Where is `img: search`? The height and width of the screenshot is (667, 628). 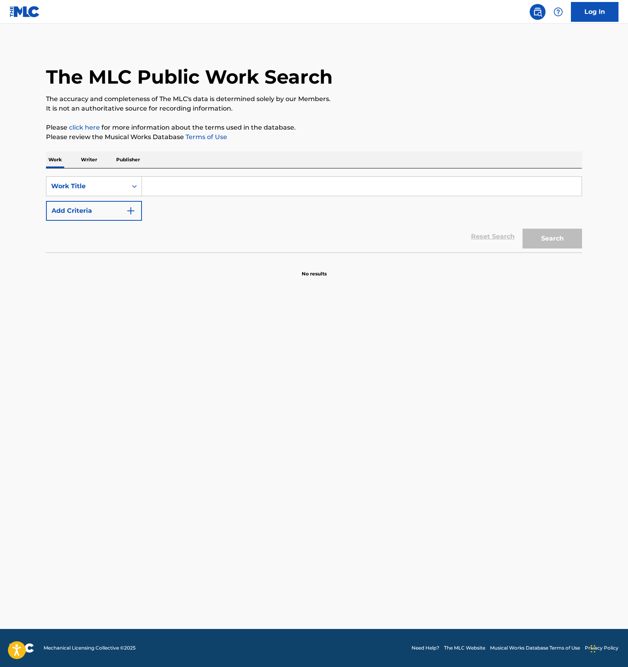 img: search is located at coordinates (538, 12).